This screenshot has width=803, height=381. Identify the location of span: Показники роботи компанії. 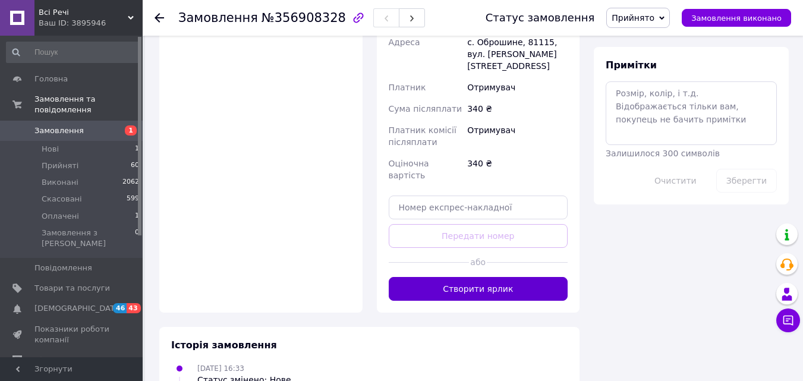
(72, 335).